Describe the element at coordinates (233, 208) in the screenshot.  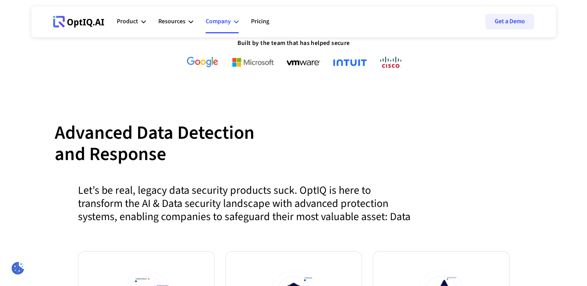
I see `div: Let’s be real, legacy data security products suck. OptIQ is here to transform the AI & Data secur...` at that location.